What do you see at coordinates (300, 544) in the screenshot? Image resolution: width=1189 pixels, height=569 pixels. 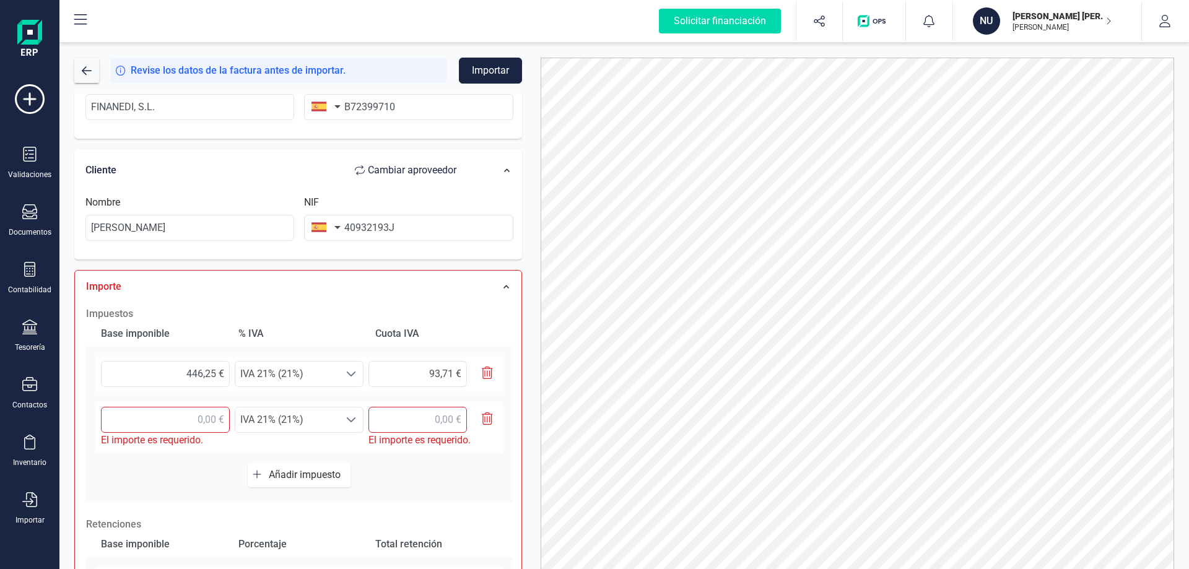 I see `div: Porcentaje` at bounding box center [300, 544].